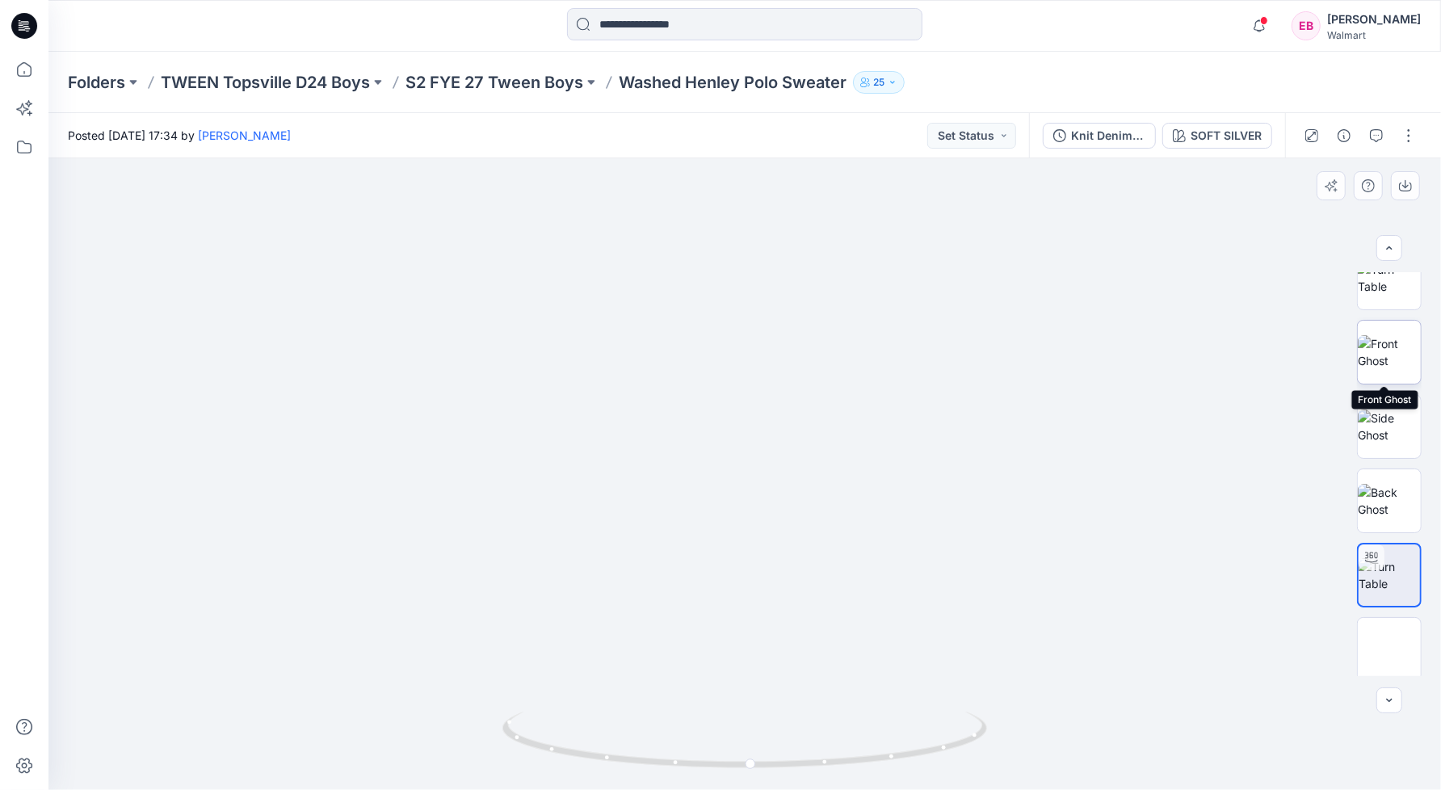  What do you see at coordinates (1374, 35) in the screenshot?
I see `div: Walmart` at bounding box center [1374, 35].